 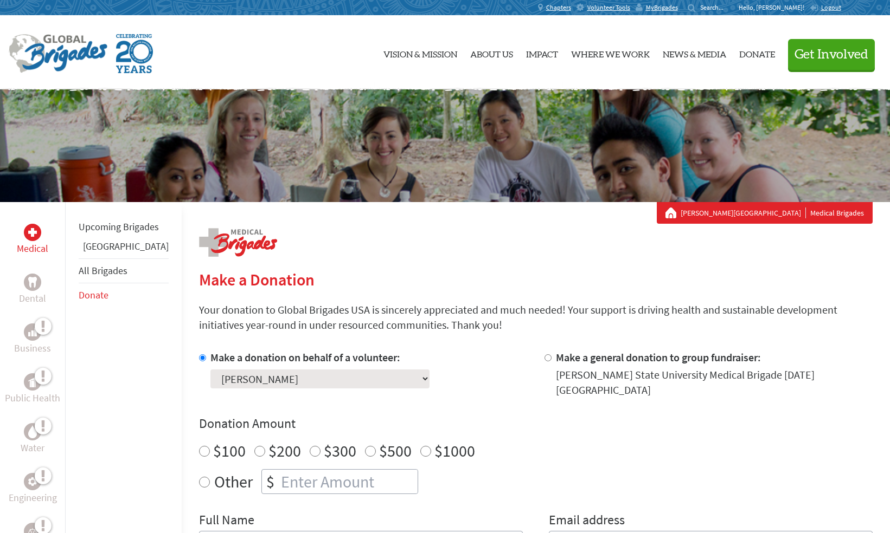 I want to click on img: Global Brigades Celebrating 20 Years, so click(x=134, y=54).